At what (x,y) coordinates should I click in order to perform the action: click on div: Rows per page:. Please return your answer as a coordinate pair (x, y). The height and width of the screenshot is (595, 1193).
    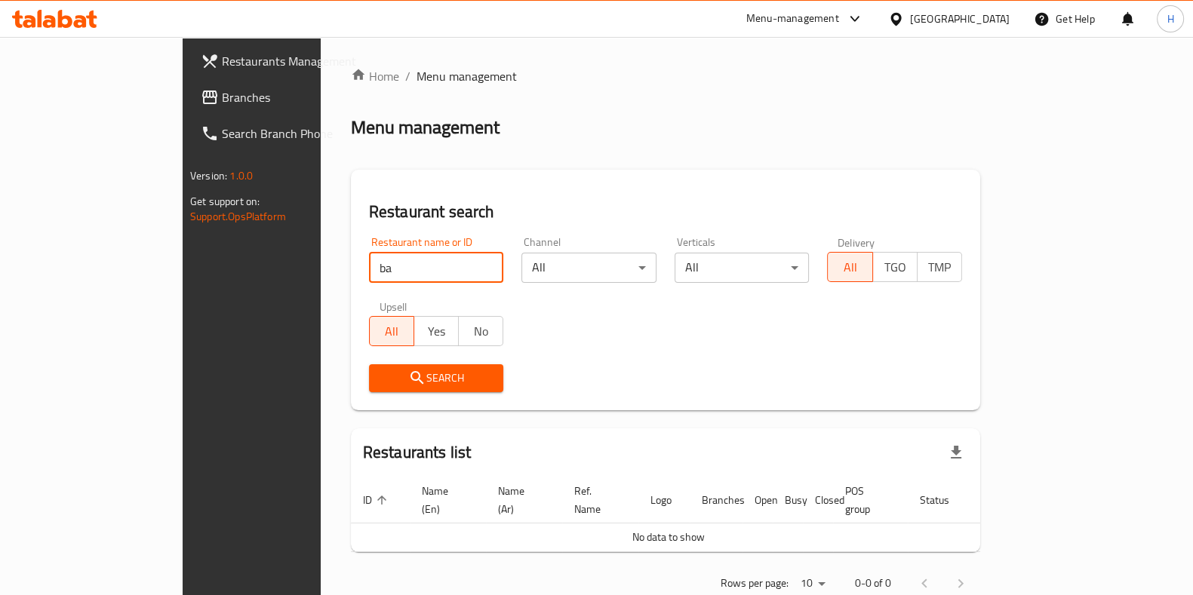
    Looking at the image, I should click on (813, 584).